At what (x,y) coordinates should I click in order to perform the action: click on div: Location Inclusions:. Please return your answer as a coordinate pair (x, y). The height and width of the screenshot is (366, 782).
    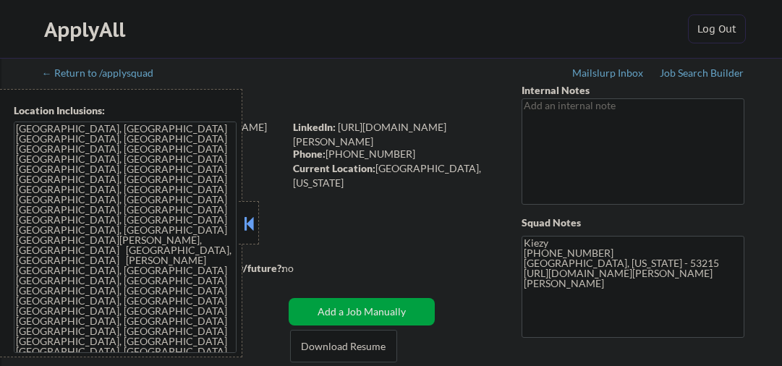
    Looking at the image, I should click on (125, 111).